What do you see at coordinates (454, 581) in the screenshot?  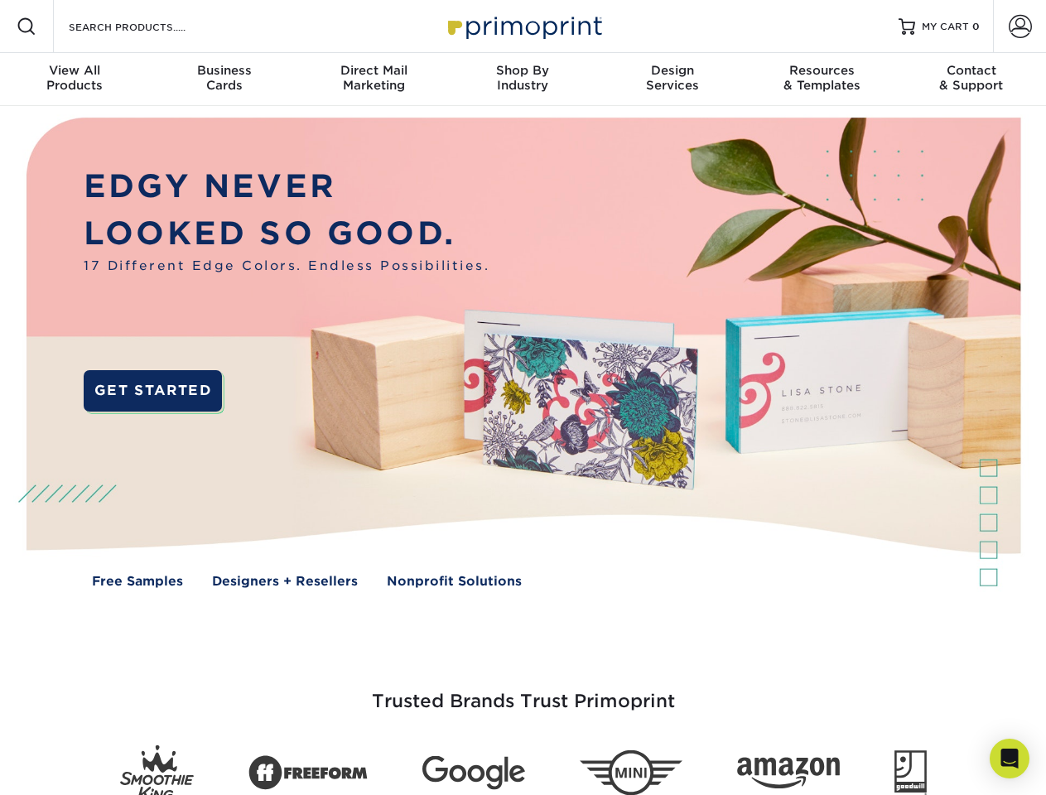 I see `a: Nonprofit Solutions` at bounding box center [454, 581].